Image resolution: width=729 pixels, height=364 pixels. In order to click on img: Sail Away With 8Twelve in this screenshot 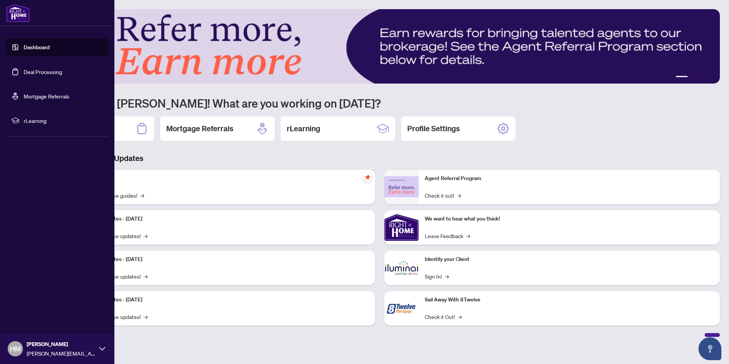, I will do `click(401, 308)`.